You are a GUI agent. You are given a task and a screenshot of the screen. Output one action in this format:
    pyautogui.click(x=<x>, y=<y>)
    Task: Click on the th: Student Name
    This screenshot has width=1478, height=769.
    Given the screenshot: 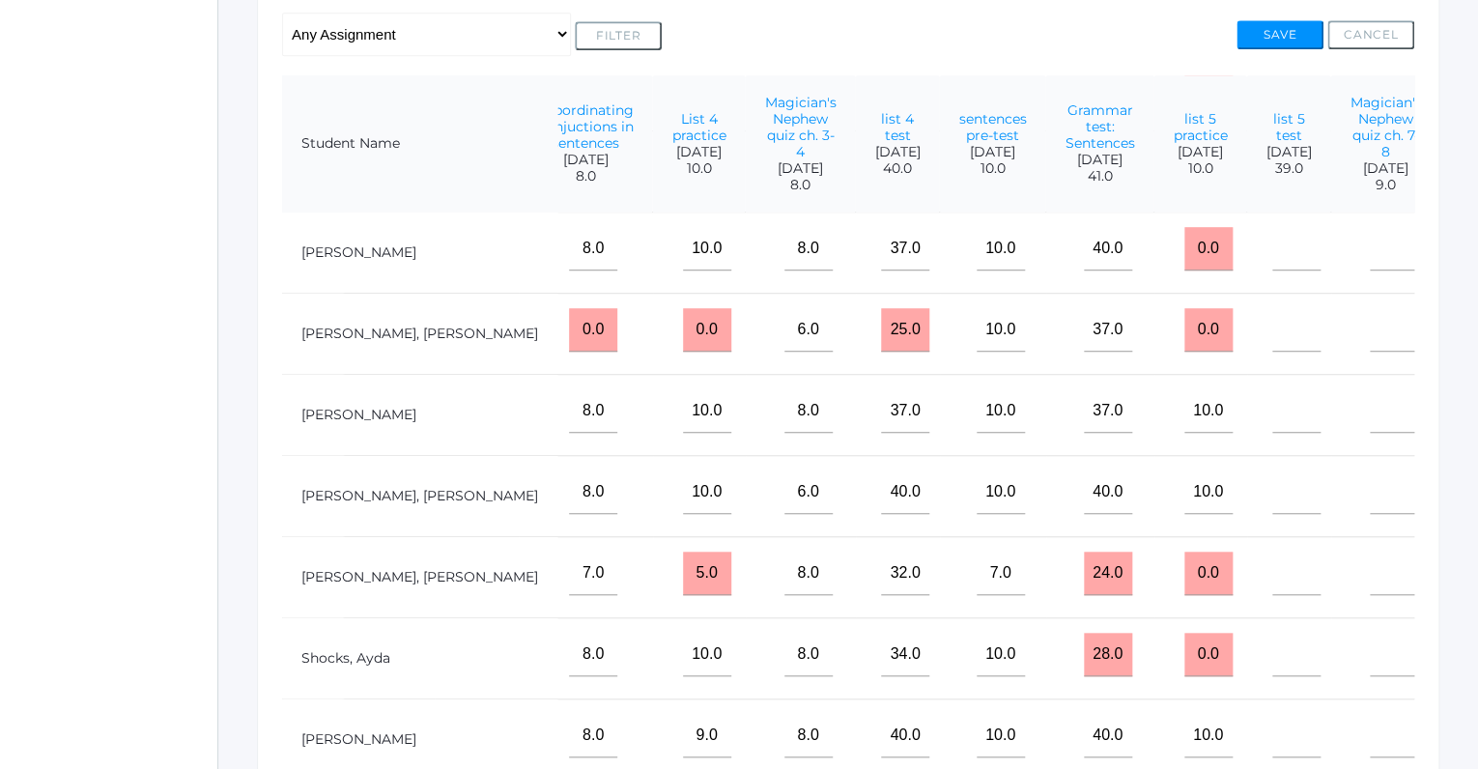 What is the action you would take?
    pyautogui.click(x=420, y=144)
    